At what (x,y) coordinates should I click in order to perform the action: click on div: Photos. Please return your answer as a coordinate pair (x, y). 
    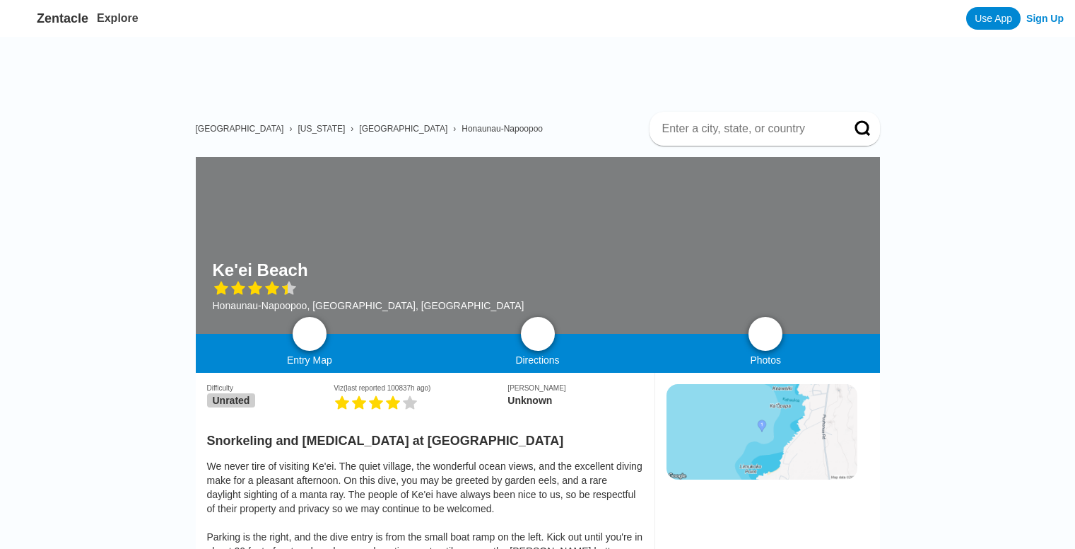
    Looking at the image, I should click on (766, 360).